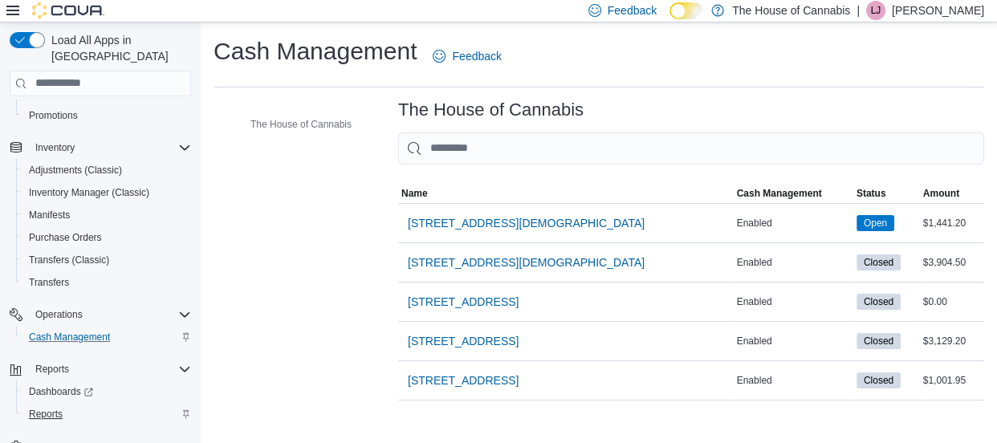 The height and width of the screenshot is (443, 997). I want to click on input: This is a search bar. As you type, the results lower in the page will automatically filter., so click(691, 149).